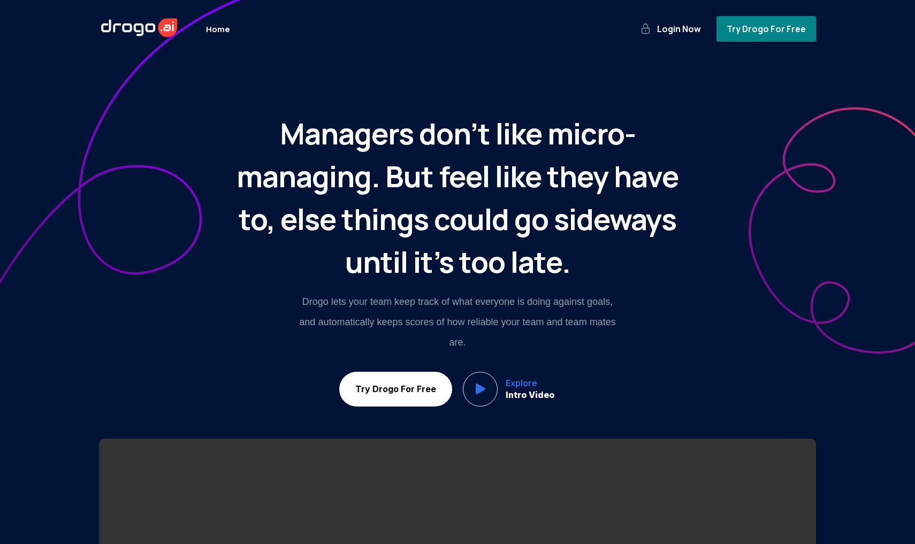 The image size is (915, 544). Describe the element at coordinates (481, 389) in the screenshot. I see `img: play Icon` at that location.